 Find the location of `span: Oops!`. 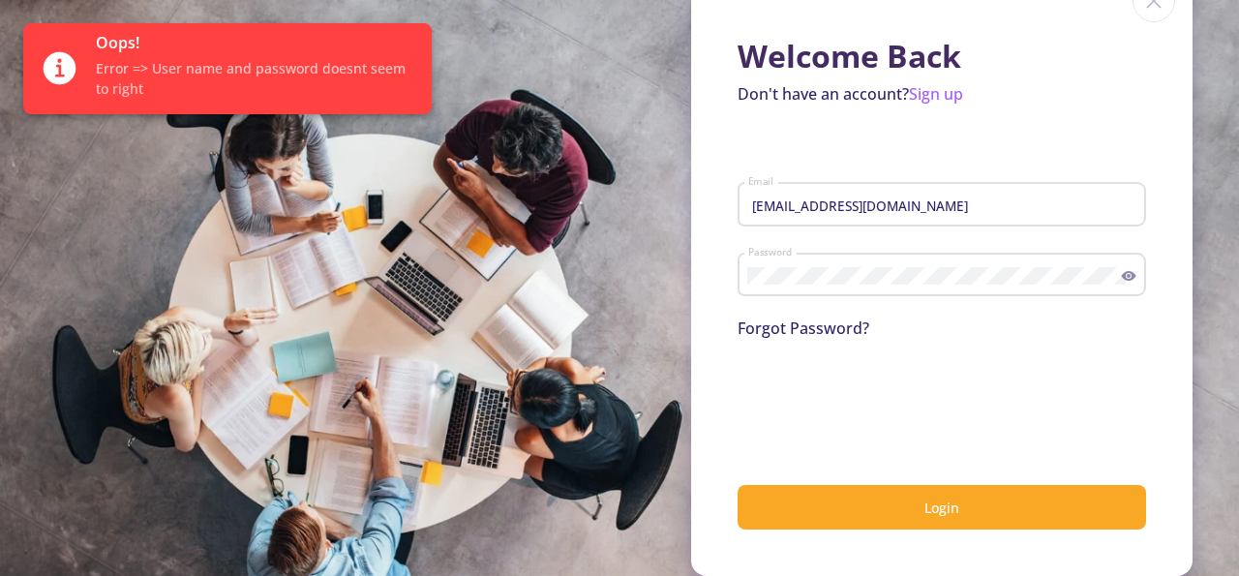

span: Oops! is located at coordinates (255, 43).